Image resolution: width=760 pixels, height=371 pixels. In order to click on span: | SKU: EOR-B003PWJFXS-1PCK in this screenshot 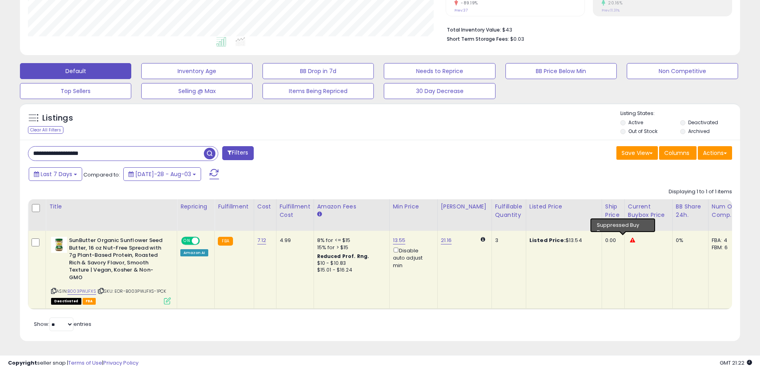, I will do `click(132, 291)`.